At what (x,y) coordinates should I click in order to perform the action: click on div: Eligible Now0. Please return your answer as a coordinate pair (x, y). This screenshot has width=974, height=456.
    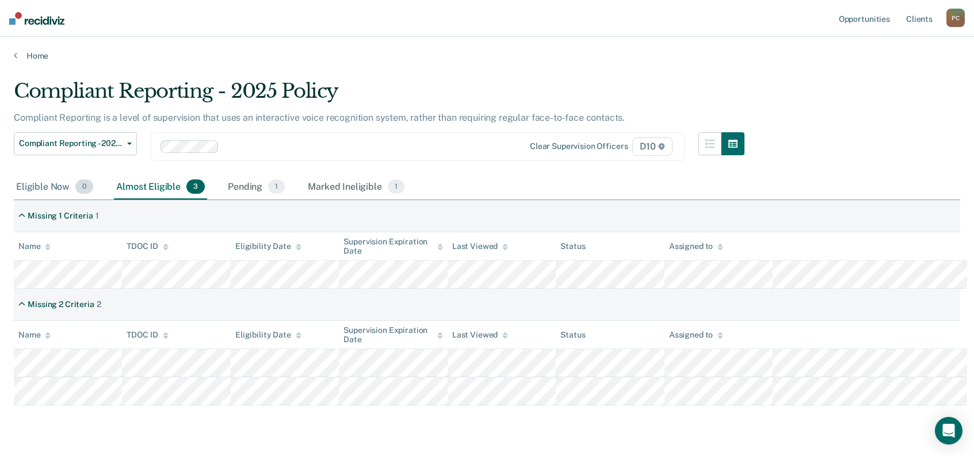
    Looking at the image, I should click on (55, 188).